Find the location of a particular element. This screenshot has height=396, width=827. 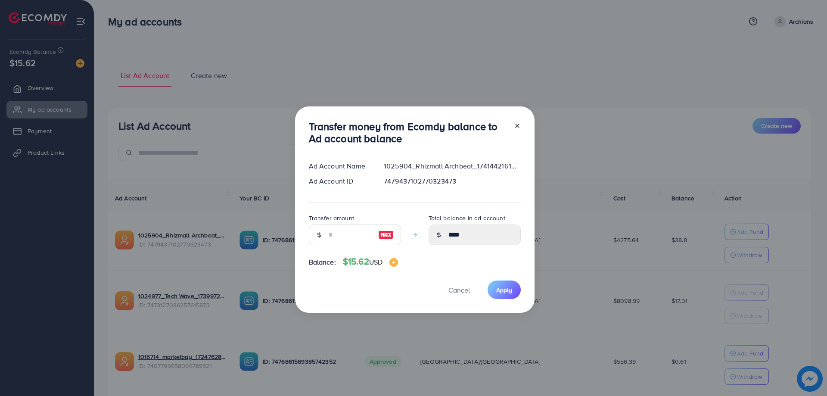

span: Balance: is located at coordinates (322, 262).